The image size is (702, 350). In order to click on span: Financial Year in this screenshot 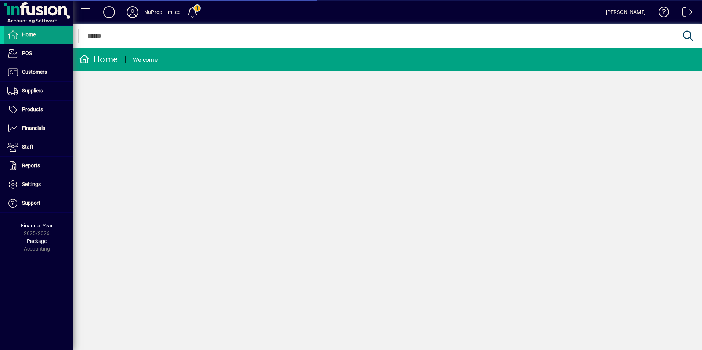, I will do `click(37, 226)`.